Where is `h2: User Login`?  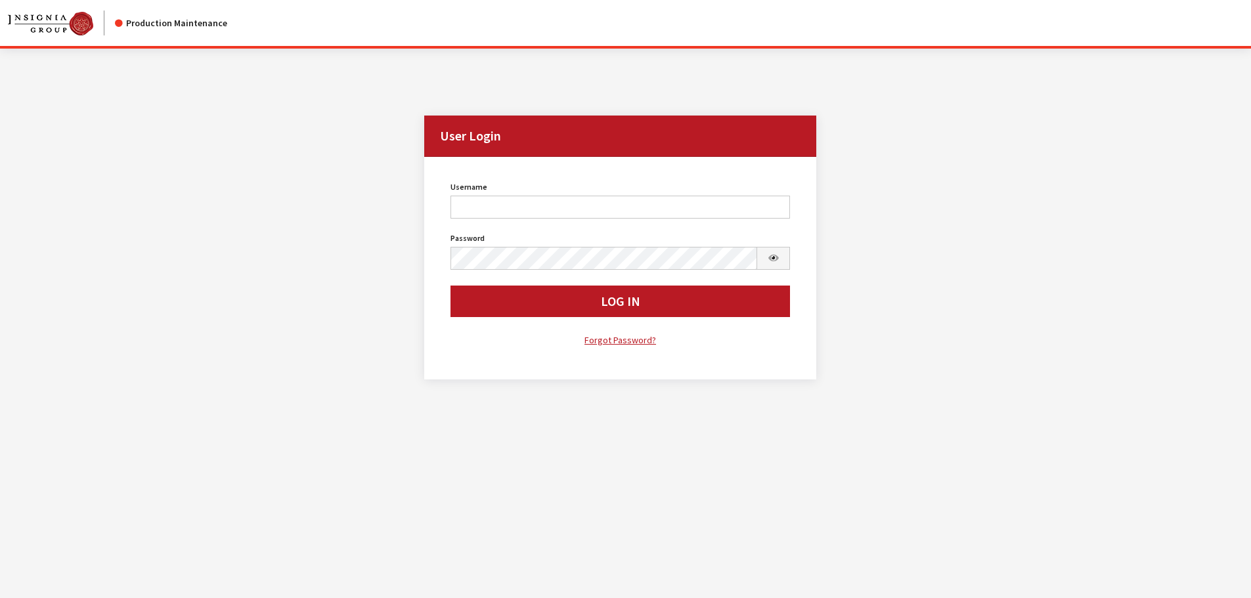 h2: User Login is located at coordinates (621, 136).